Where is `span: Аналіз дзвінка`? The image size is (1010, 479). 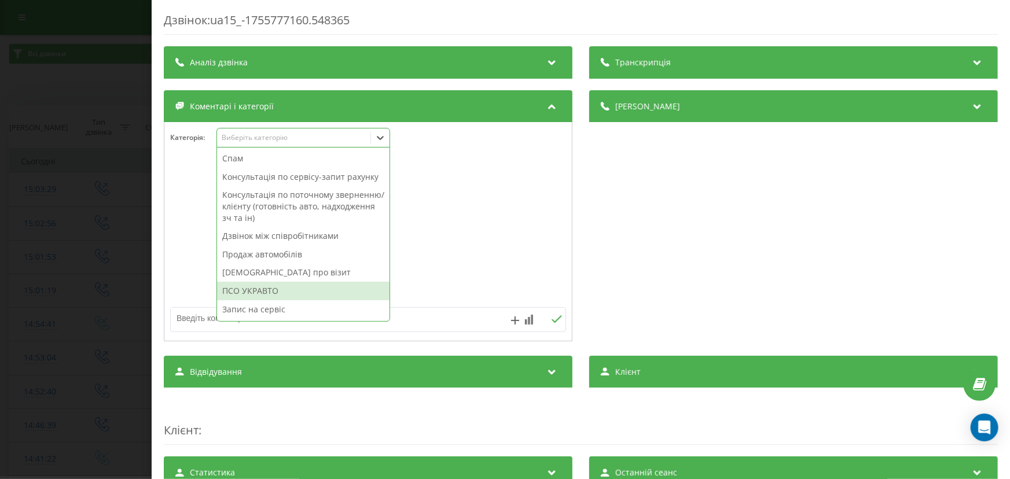 span: Аналіз дзвінка is located at coordinates (219, 63).